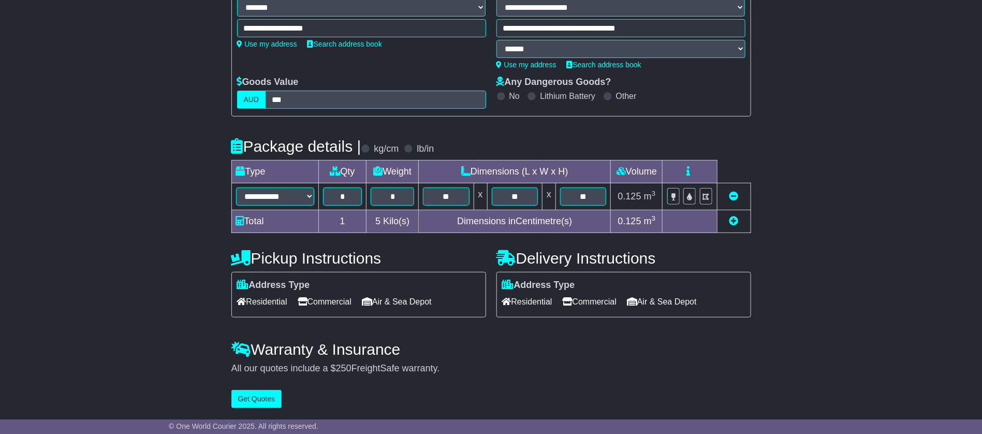 The width and height of the screenshot is (982, 434). What do you see at coordinates (626, 96) in the screenshot?
I see `label: Other` at bounding box center [626, 96].